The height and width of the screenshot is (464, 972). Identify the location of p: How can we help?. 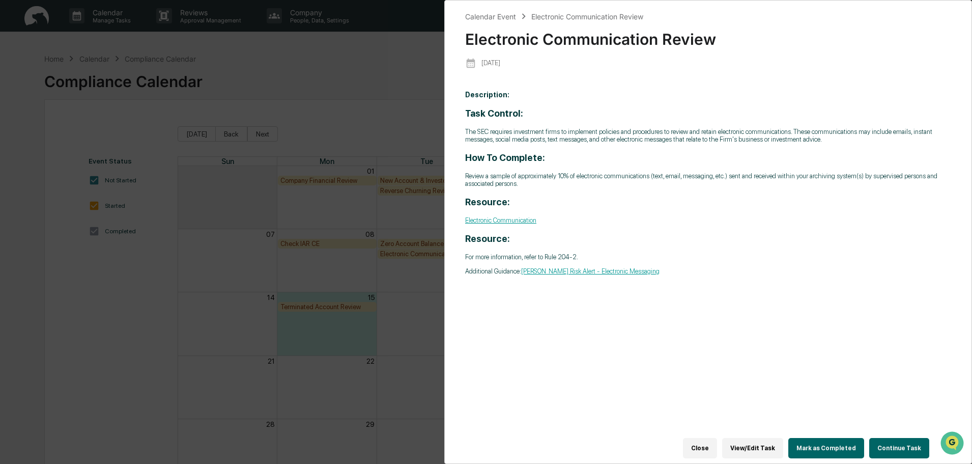
(98, 30).